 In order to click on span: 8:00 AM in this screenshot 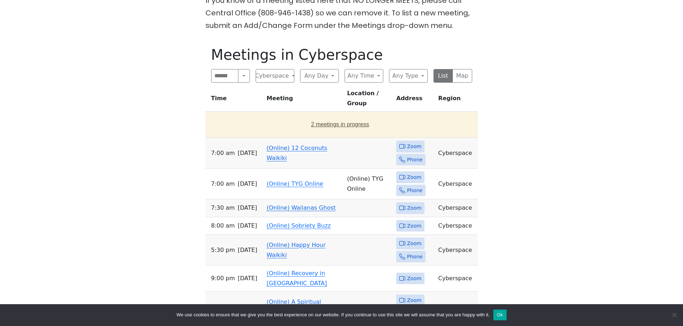, I will do `click(223, 226)`.